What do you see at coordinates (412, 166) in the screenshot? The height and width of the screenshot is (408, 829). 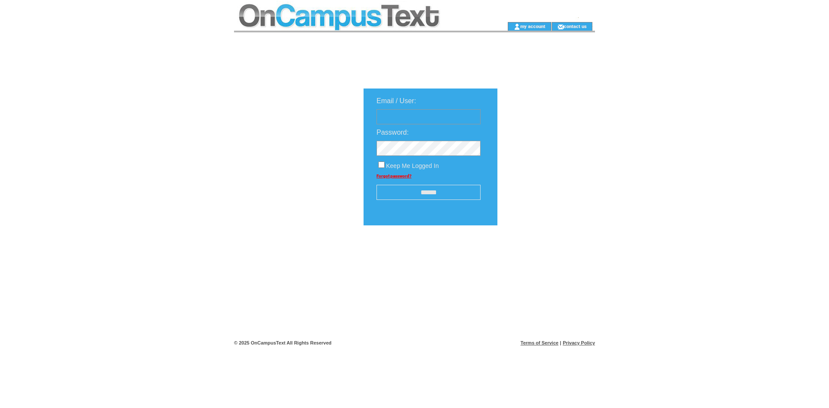 I see `span: Keep Me Logged In` at bounding box center [412, 166].